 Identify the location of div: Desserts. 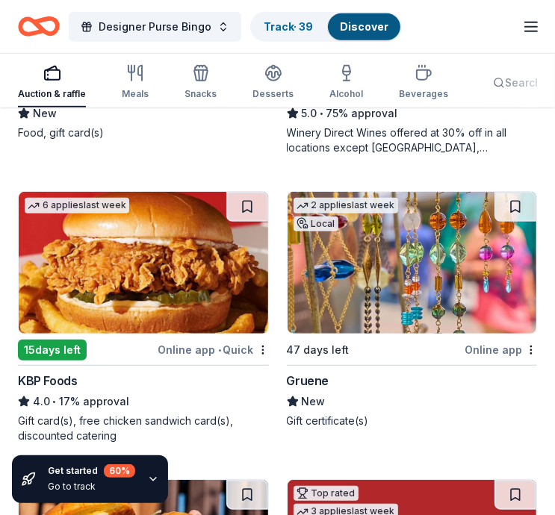
(273, 94).